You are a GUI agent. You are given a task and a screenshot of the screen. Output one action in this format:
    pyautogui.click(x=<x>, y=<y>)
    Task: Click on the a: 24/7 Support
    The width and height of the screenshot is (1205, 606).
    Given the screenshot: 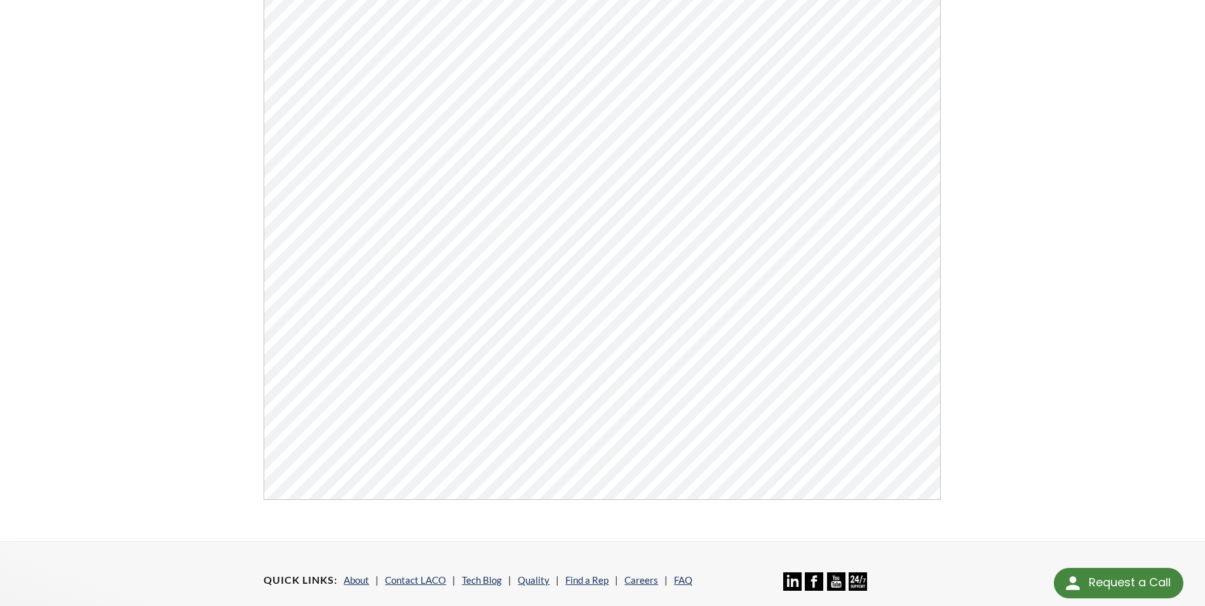 What is the action you would take?
    pyautogui.click(x=858, y=587)
    